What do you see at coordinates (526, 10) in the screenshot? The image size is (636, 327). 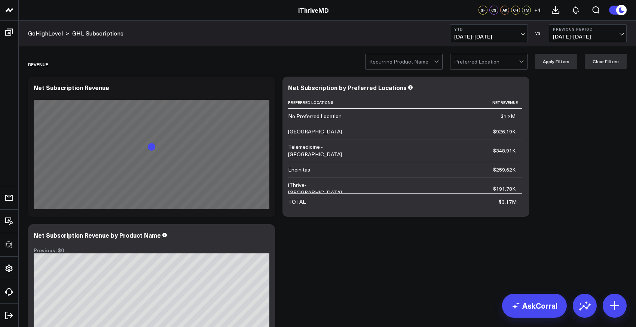 I see `div: TM` at bounding box center [526, 10].